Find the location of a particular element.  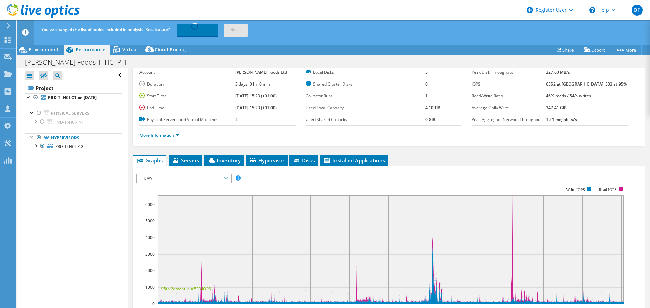

label: IOPS is located at coordinates (509, 84).